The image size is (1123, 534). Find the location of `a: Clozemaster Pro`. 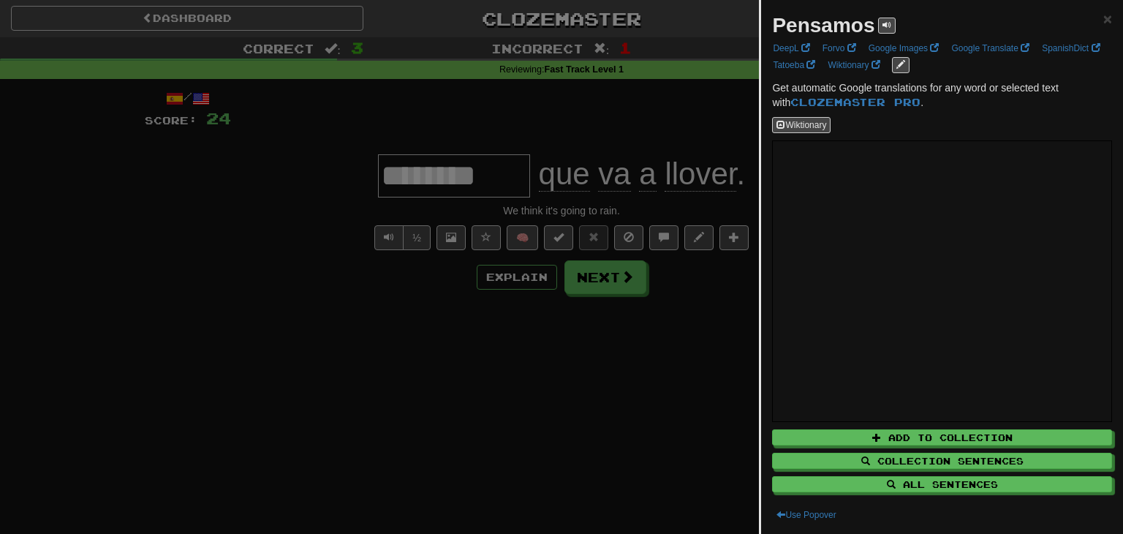

a: Clozemaster Pro is located at coordinates (855, 102).